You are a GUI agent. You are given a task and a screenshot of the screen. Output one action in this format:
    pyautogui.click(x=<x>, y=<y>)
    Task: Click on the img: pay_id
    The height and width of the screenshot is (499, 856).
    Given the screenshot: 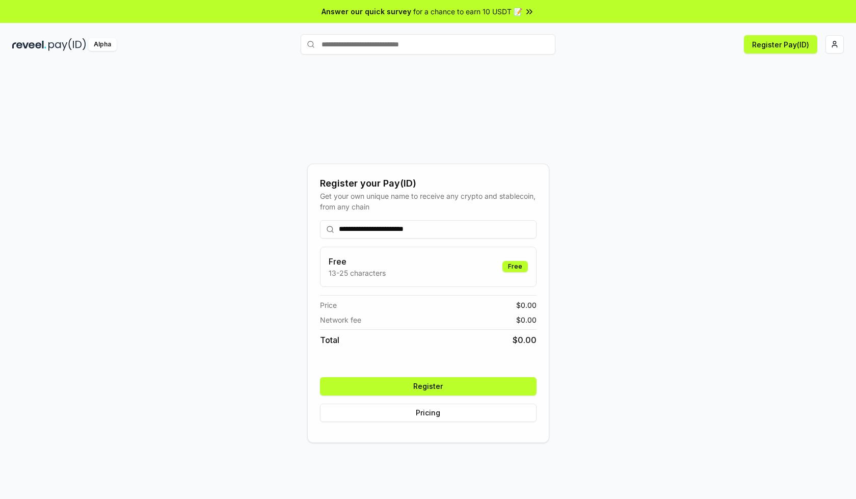 What is the action you would take?
    pyautogui.click(x=67, y=44)
    